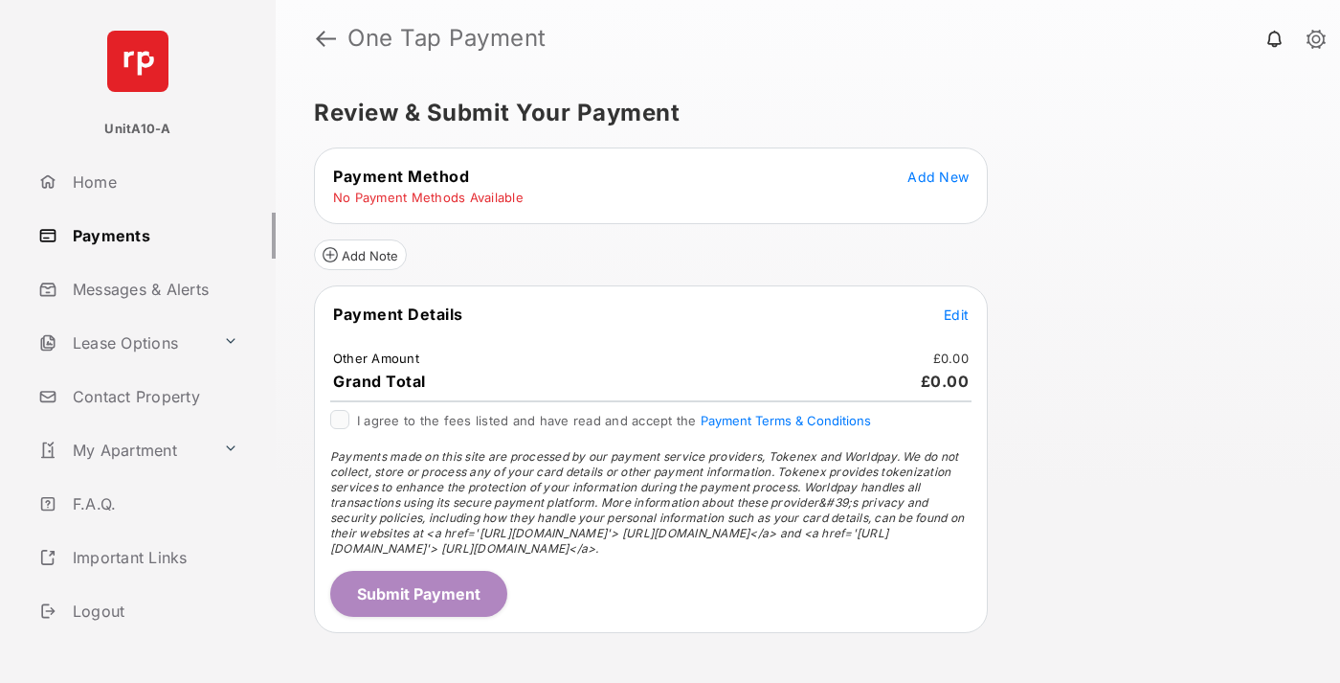 This screenshot has width=1340, height=683. I want to click on a: F.A.Q., so click(153, 504).